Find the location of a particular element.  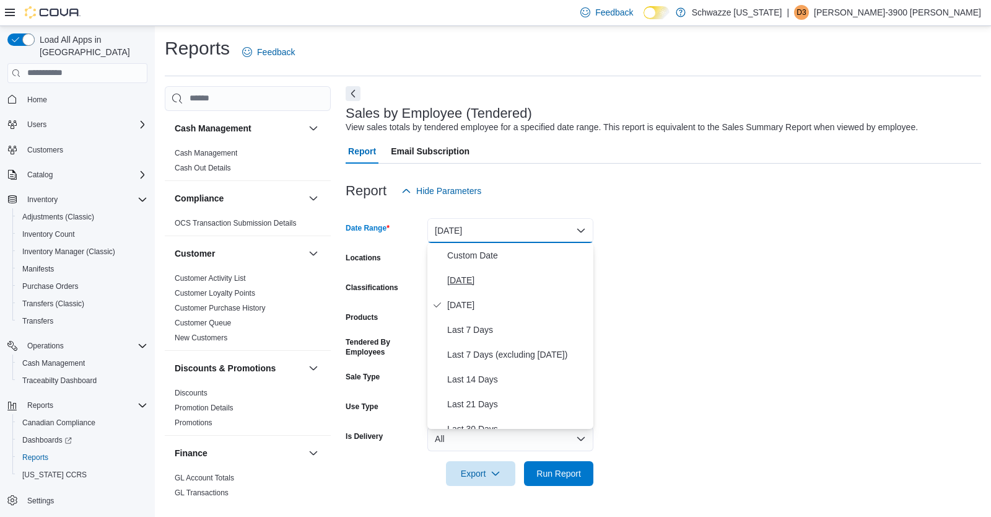

button: Export is located at coordinates (481, 473).